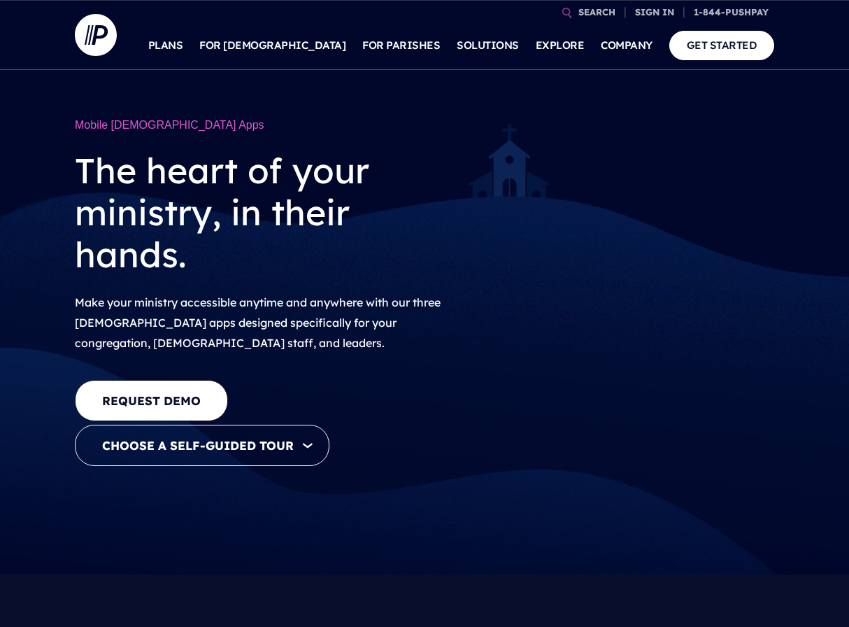  I want to click on button: Choose a Self-guided Tour, so click(202, 445).